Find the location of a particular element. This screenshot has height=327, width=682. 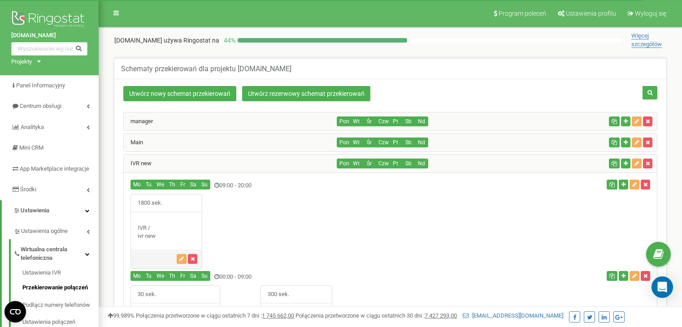

span: 1800 sek. is located at coordinates (150, 203).